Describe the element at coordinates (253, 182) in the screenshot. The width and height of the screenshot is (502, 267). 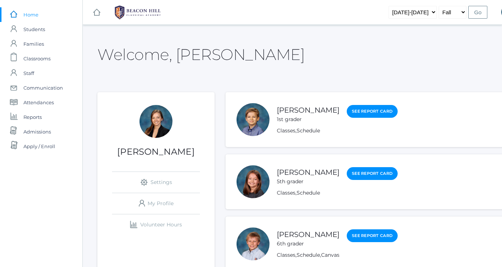
I see `div: Ayla Smith` at that location.